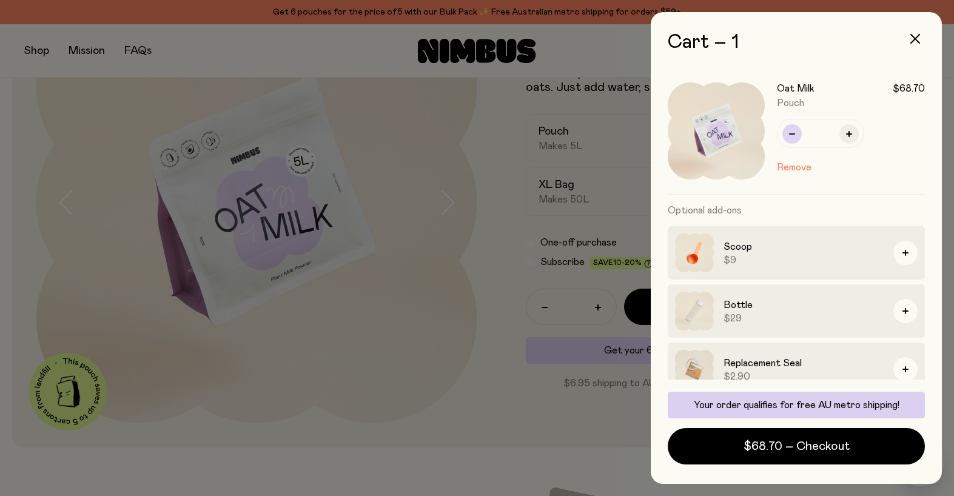 Image resolution: width=954 pixels, height=496 pixels. Describe the element at coordinates (796, 42) in the screenshot. I see `h2: Cart – 1` at that location.